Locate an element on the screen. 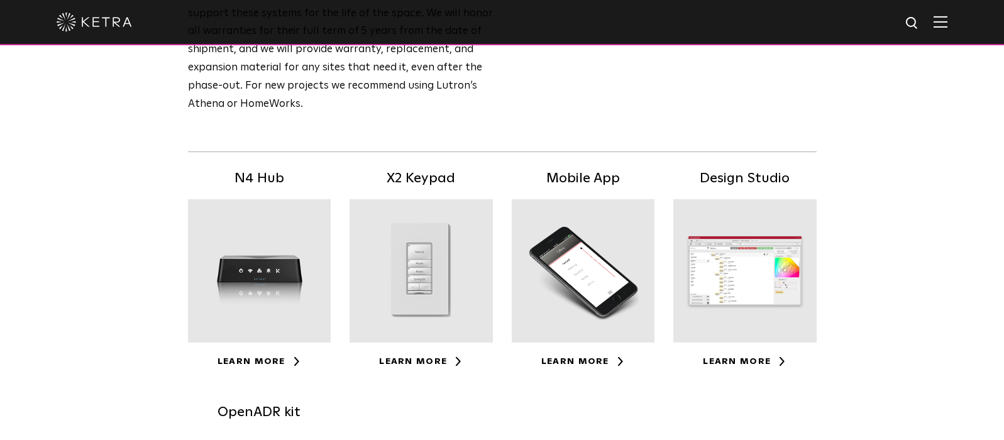  img: search icon is located at coordinates (912, 23).